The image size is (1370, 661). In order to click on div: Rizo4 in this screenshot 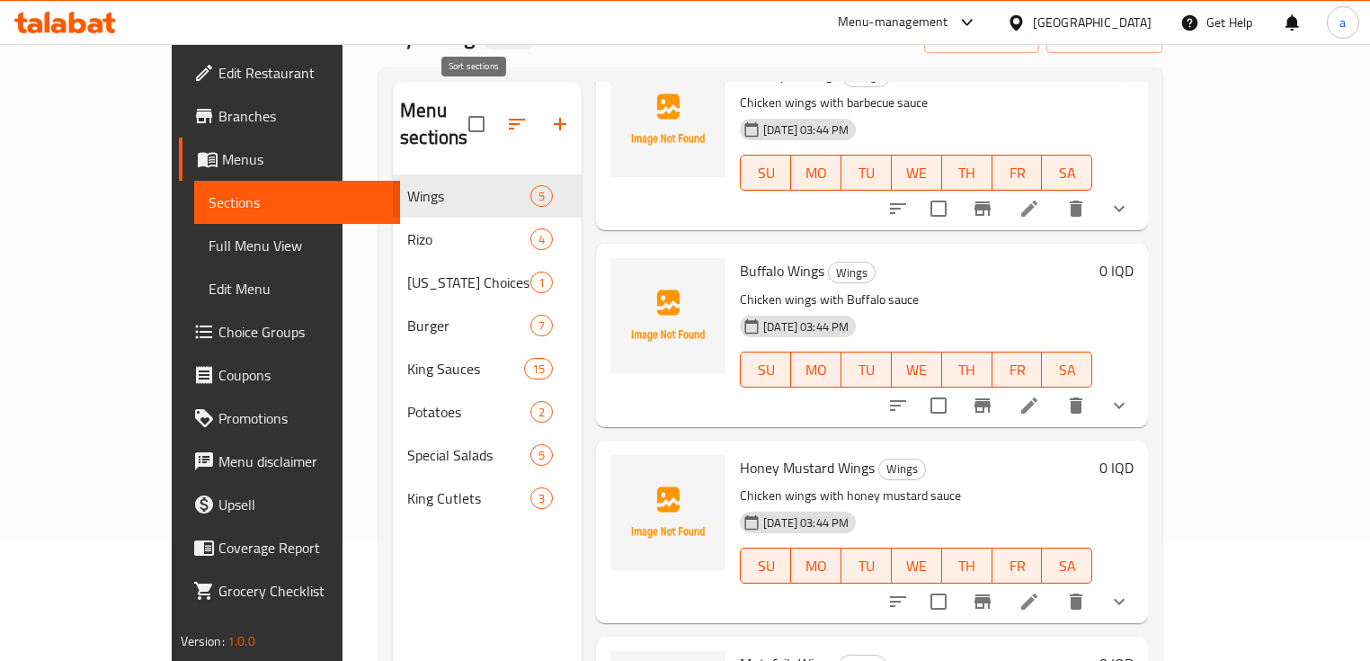, I will do `click(487, 239)`.